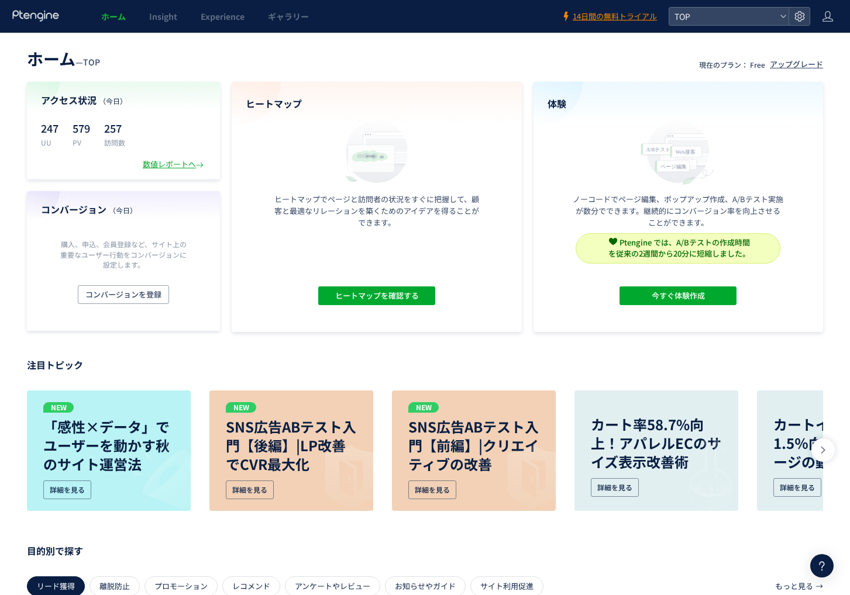 This screenshot has width=850, height=595. I want to click on p: 257, so click(115, 128).